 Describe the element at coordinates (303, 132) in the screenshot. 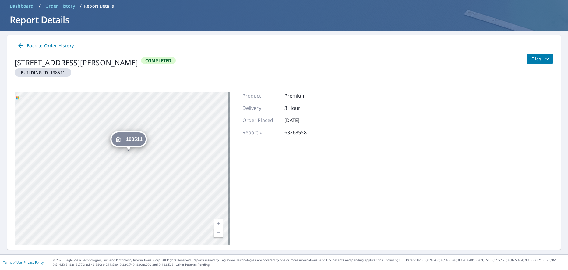

I see `p: 63268558` at that location.